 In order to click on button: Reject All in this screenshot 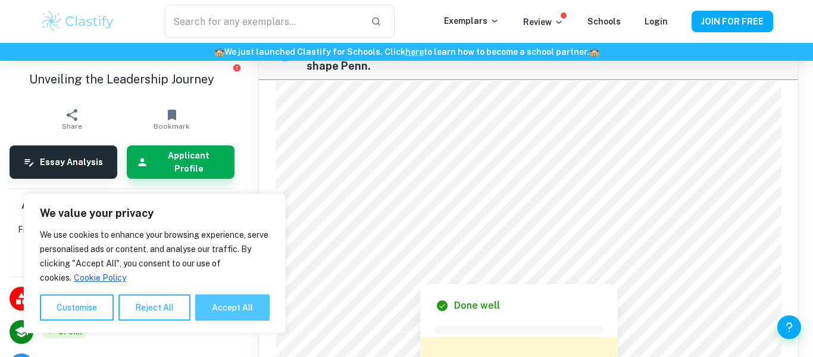, I will do `click(154, 307)`.